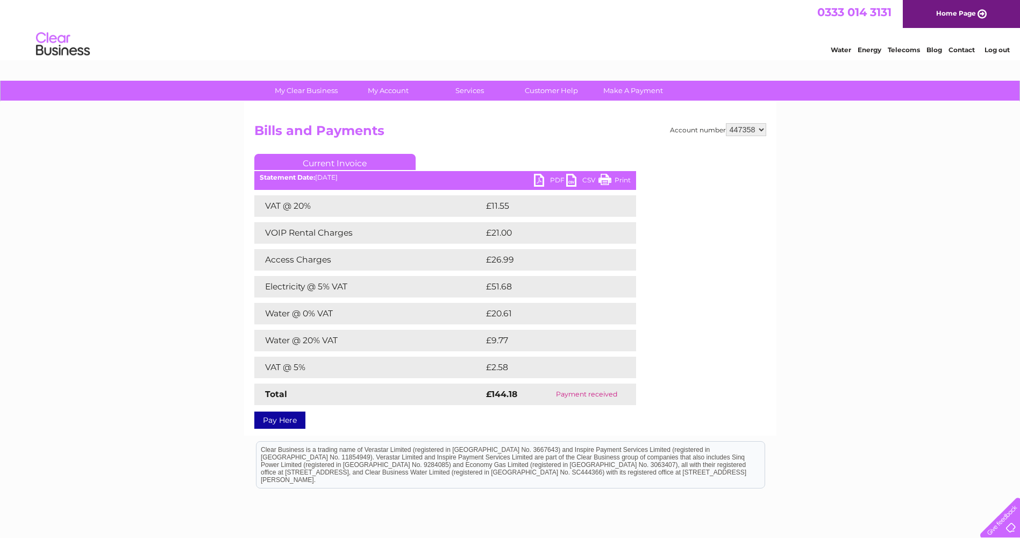 Image resolution: width=1020 pixels, height=538 pixels. I want to click on a: Current Invoice, so click(335, 162).